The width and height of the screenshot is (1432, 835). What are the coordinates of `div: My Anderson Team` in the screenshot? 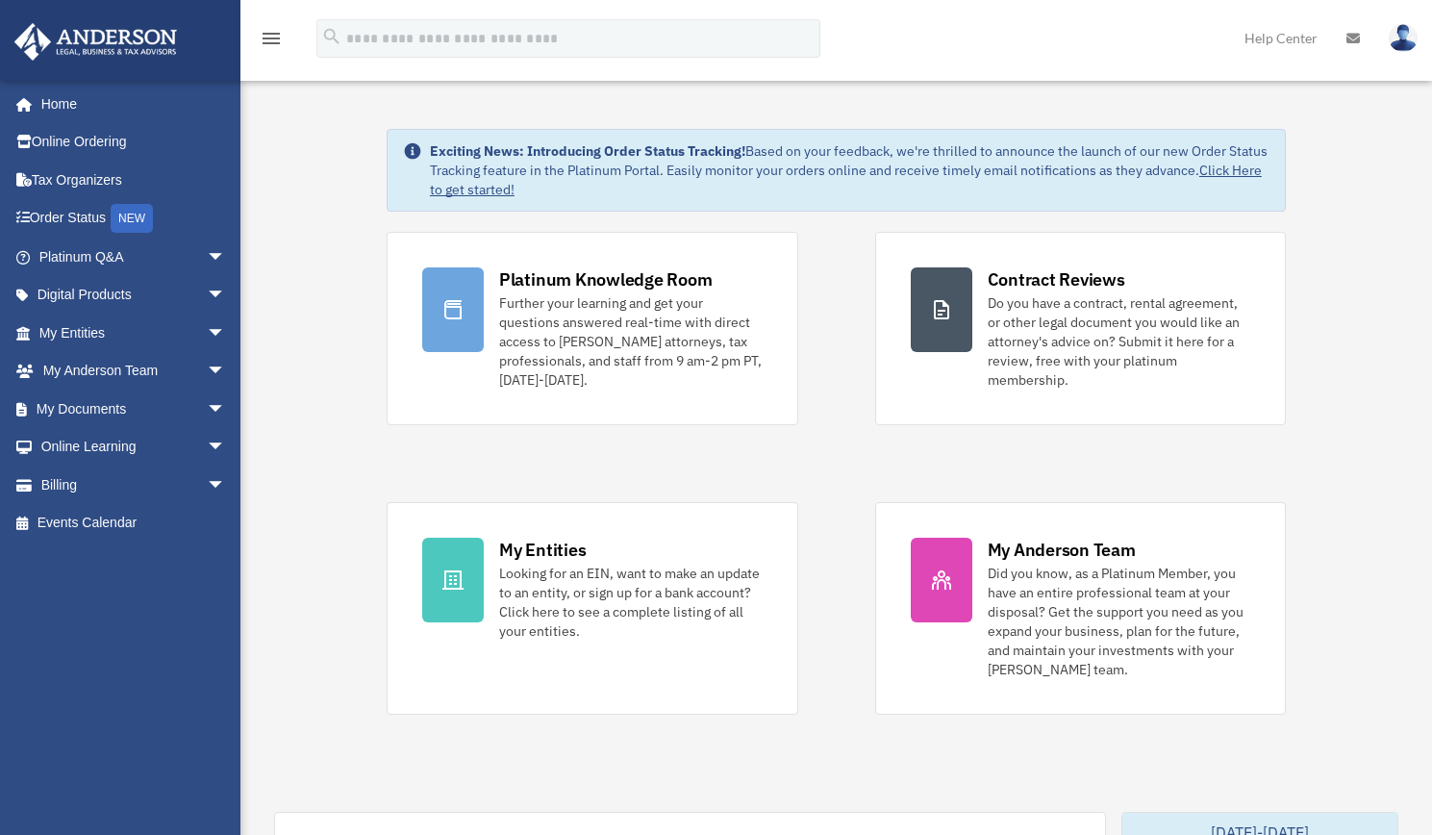 It's located at (1062, 549).